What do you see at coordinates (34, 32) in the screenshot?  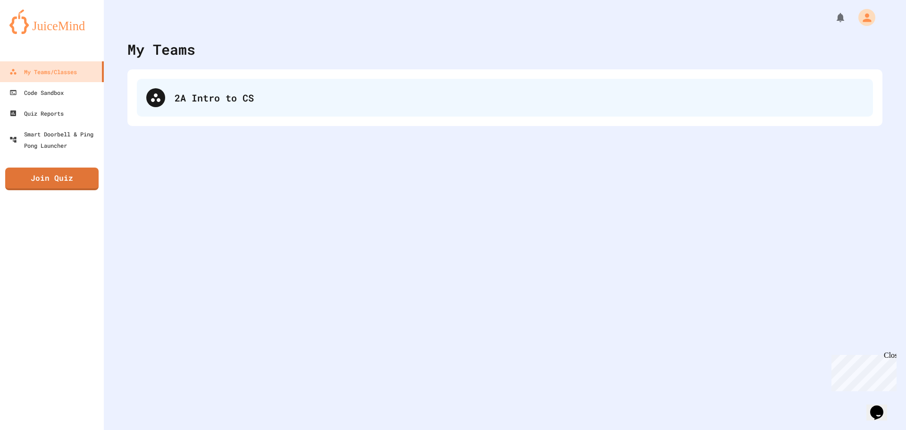 I see `div: Chat with us now!Close` at bounding box center [34, 32].